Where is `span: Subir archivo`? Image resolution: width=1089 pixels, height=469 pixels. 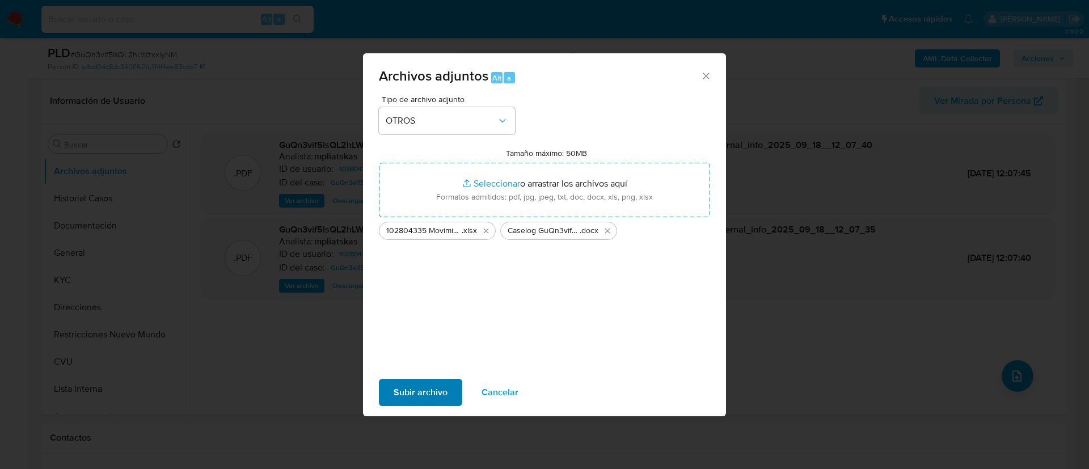
span: Subir archivo is located at coordinates (420, 393).